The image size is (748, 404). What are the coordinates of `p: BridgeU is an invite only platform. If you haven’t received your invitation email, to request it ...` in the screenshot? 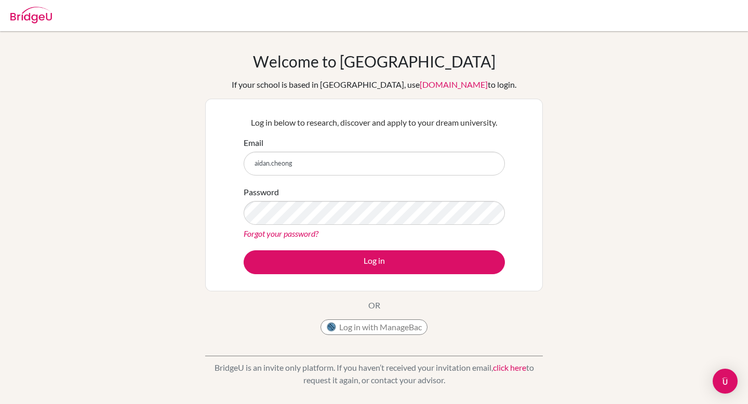 It's located at (374, 374).